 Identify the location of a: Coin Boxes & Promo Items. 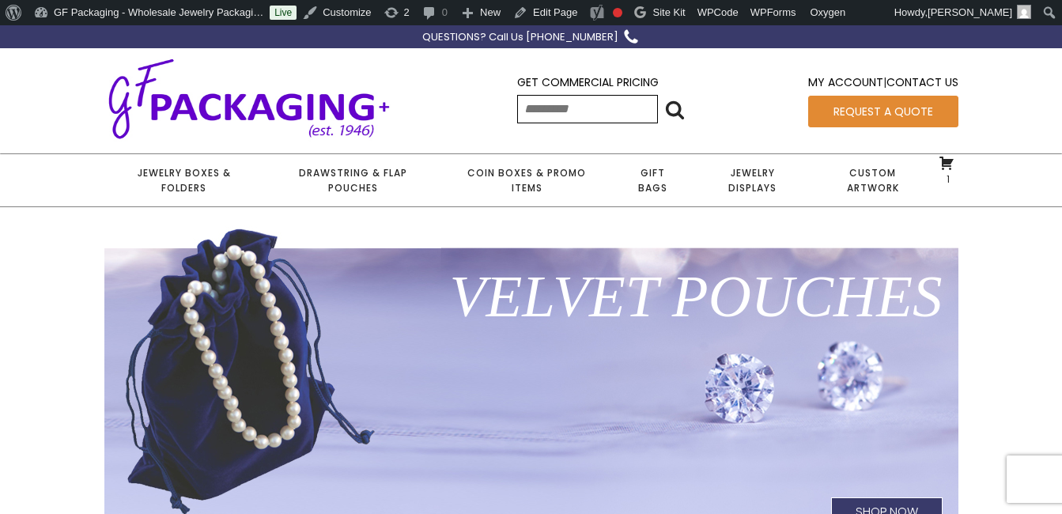
(526, 180).